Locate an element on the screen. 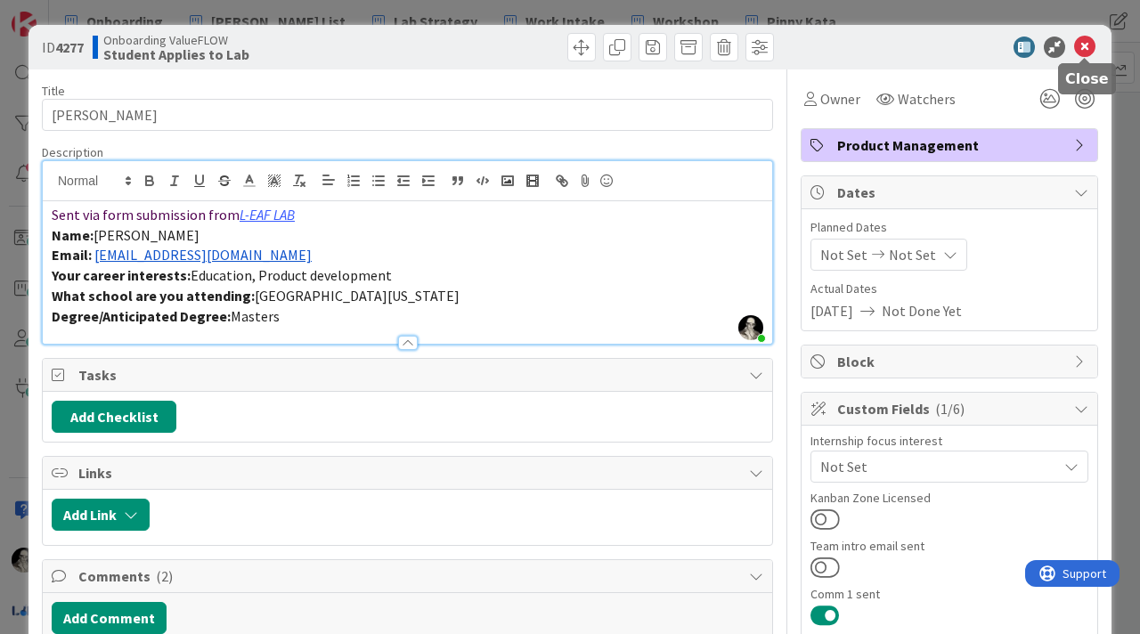  span: ( 2 ) is located at coordinates (164, 576).